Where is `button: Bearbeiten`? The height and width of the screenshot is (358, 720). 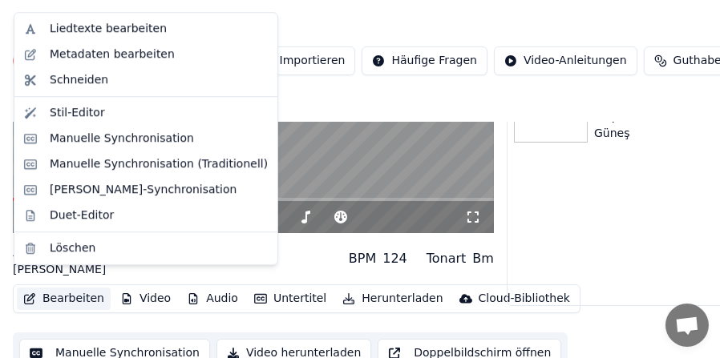 button: Bearbeiten is located at coordinates (63, 299).